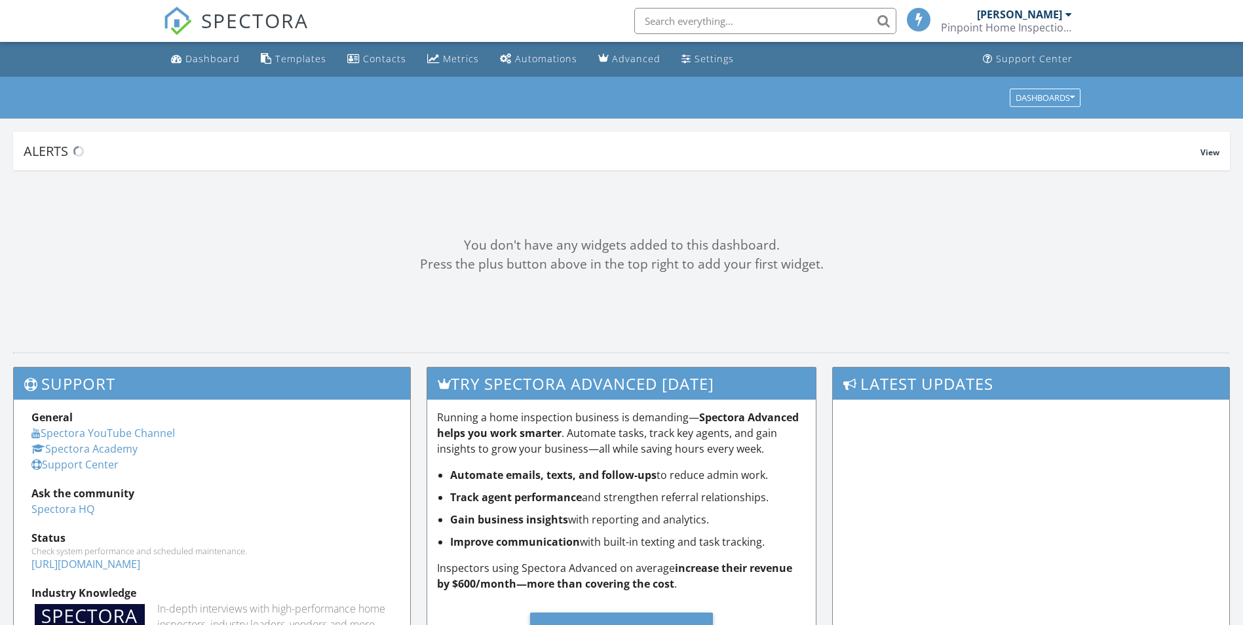 This screenshot has width=1243, height=625. What do you see at coordinates (293, 59) in the screenshot?
I see `a: Templates` at bounding box center [293, 59].